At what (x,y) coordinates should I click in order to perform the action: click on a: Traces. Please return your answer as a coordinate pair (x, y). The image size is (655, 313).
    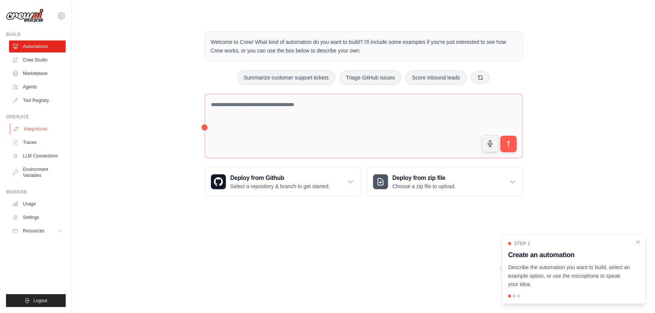
    Looking at the image, I should click on (37, 143).